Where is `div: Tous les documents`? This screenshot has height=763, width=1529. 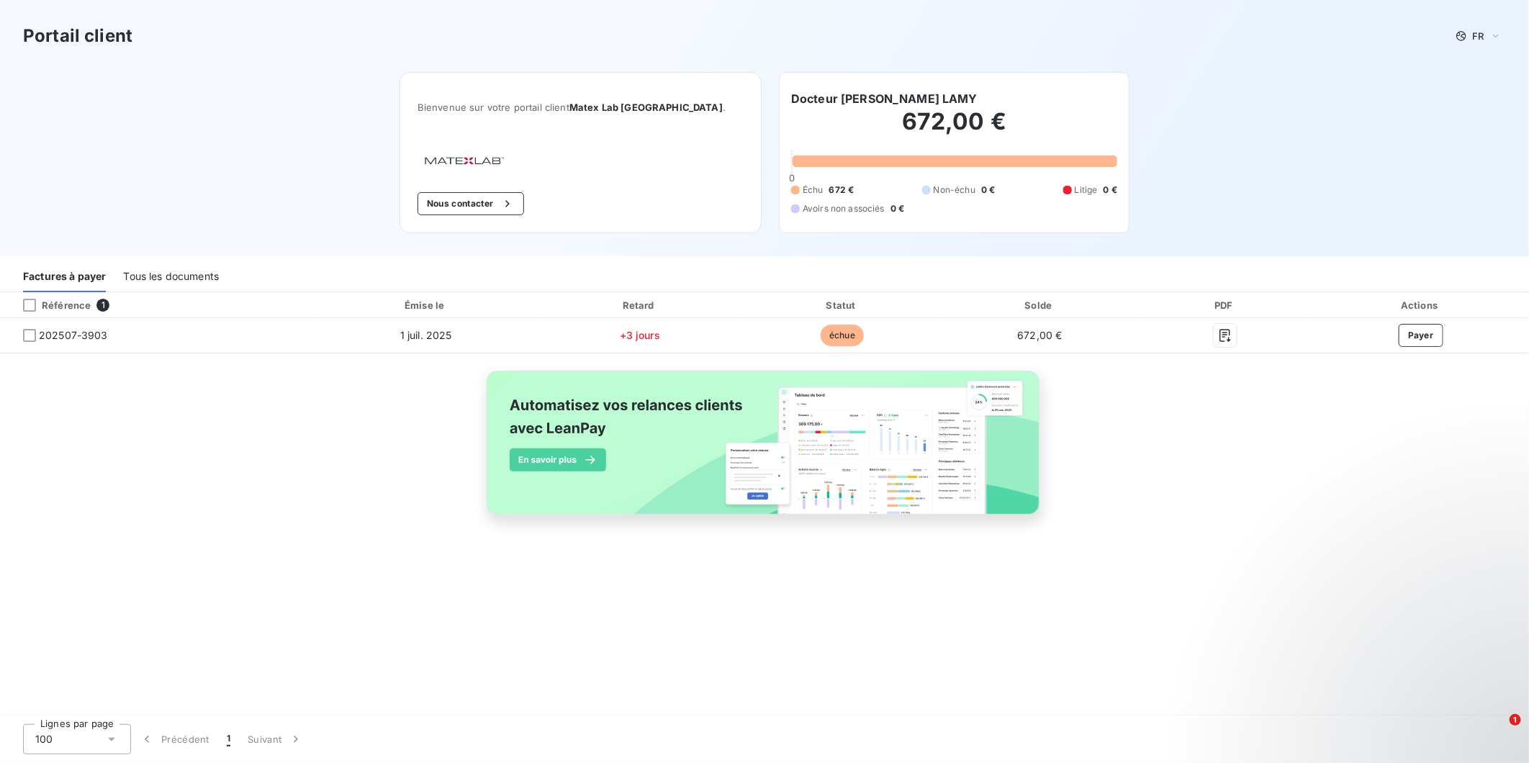 div: Tous les documents is located at coordinates (171, 277).